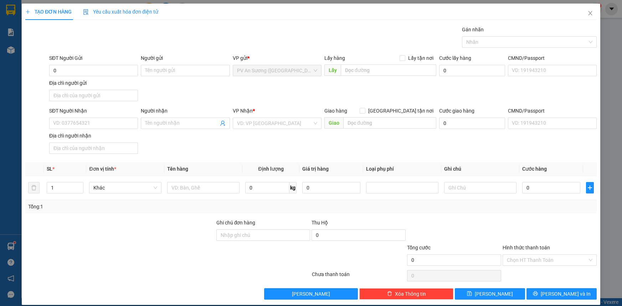 Image resolution: width=622 pixels, height=306 pixels. I want to click on input: 0, so click(331, 188).